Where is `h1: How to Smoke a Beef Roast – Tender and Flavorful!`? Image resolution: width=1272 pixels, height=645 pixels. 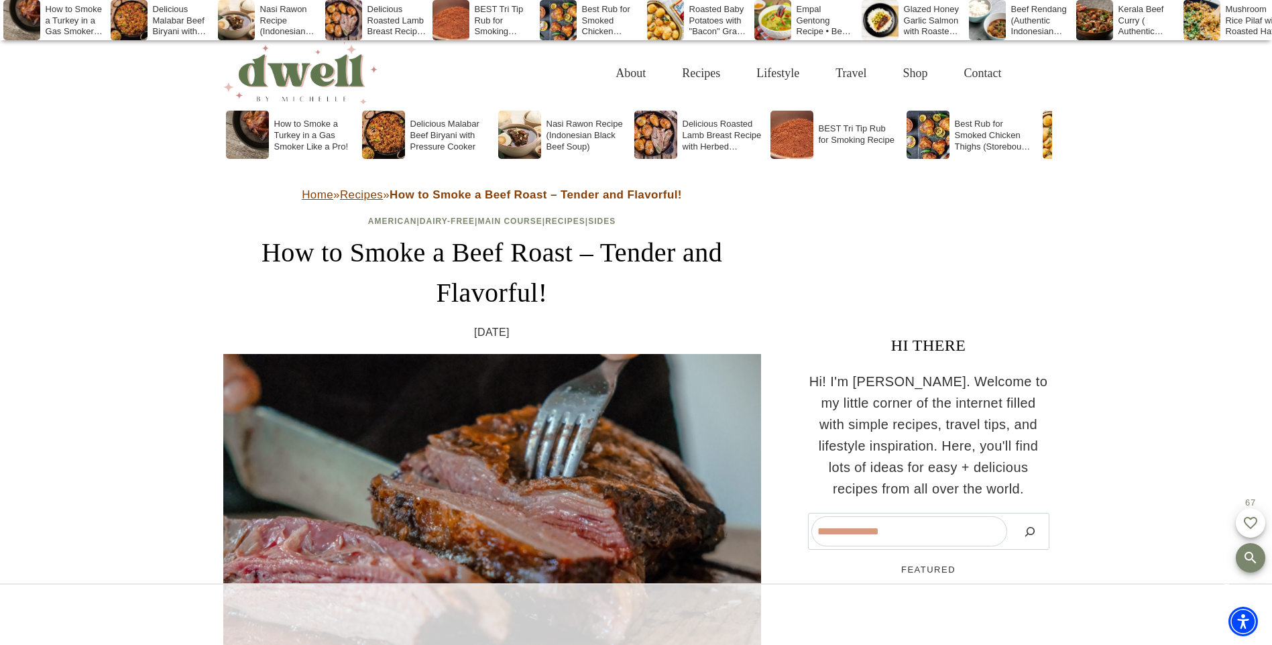 h1: How to Smoke a Beef Roast – Tender and Flavorful! is located at coordinates (492, 273).